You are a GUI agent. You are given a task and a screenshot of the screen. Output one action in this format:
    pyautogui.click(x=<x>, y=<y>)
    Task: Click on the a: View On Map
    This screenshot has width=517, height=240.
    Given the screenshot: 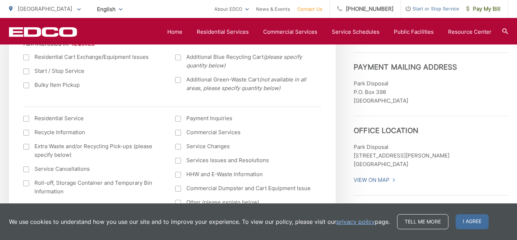 What is the action you would take?
    pyautogui.click(x=374, y=180)
    